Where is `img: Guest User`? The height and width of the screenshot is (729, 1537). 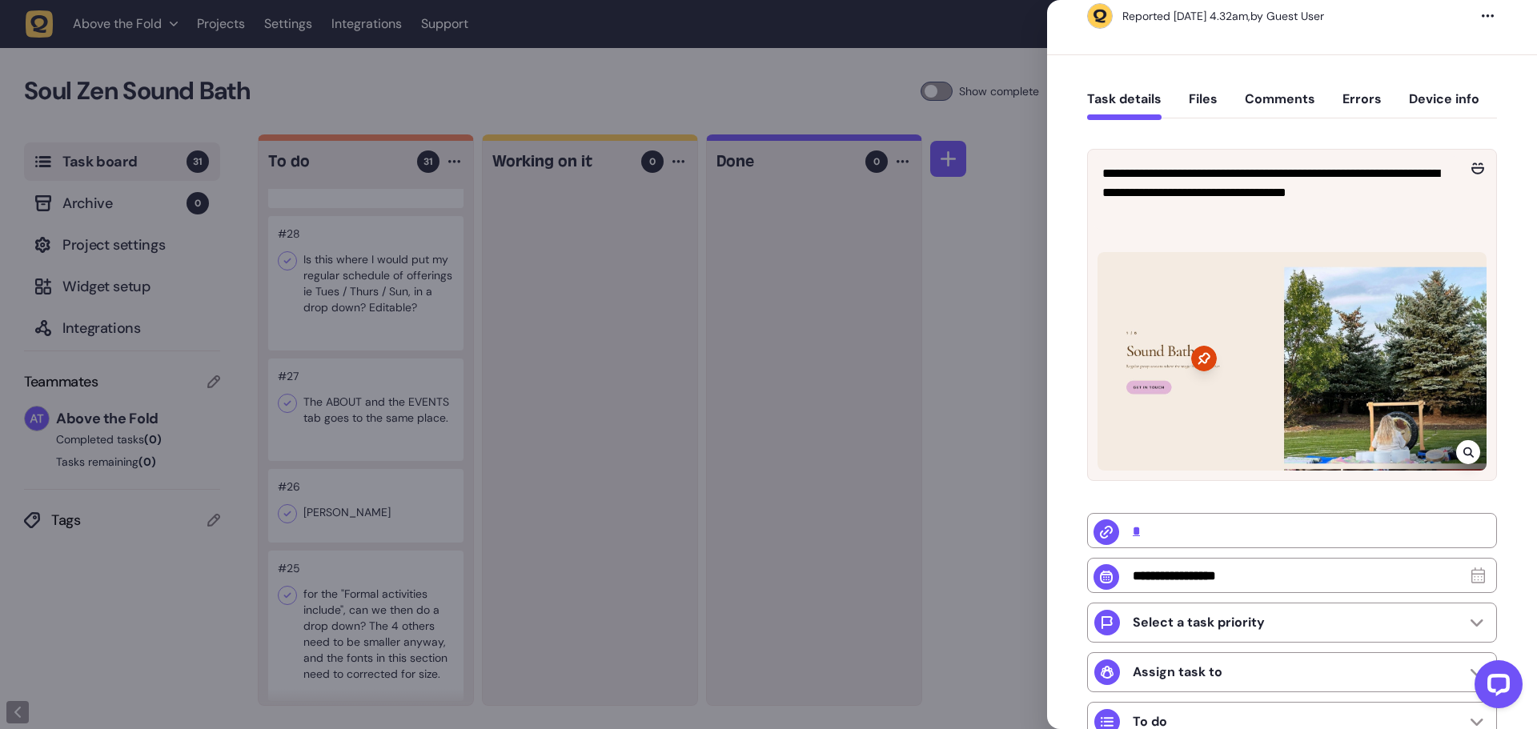 img: Guest User is located at coordinates (1100, 16).